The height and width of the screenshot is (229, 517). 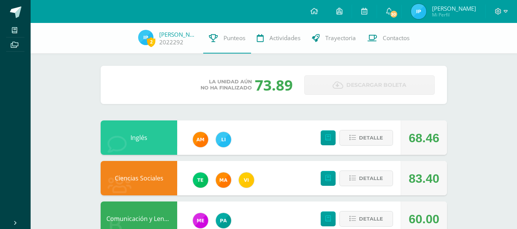 I want to click on img: 266030d5bbfb4fab9f05b9da2ad38396.png, so click(x=223, y=180).